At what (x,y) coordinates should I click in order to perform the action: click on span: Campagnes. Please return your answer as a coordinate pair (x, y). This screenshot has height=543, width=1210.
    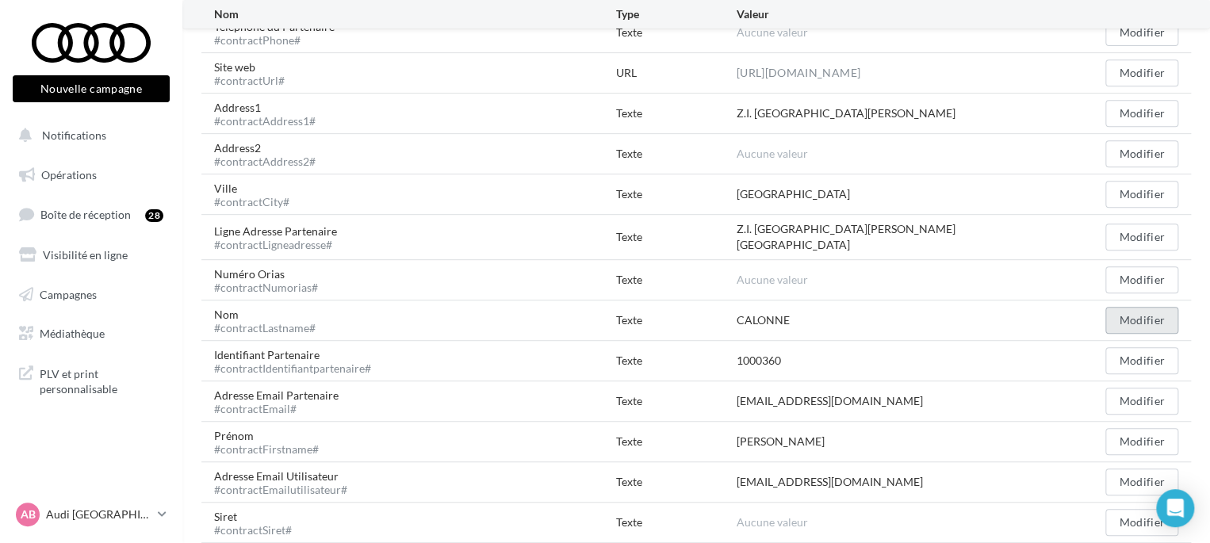
    Looking at the image, I should click on (68, 293).